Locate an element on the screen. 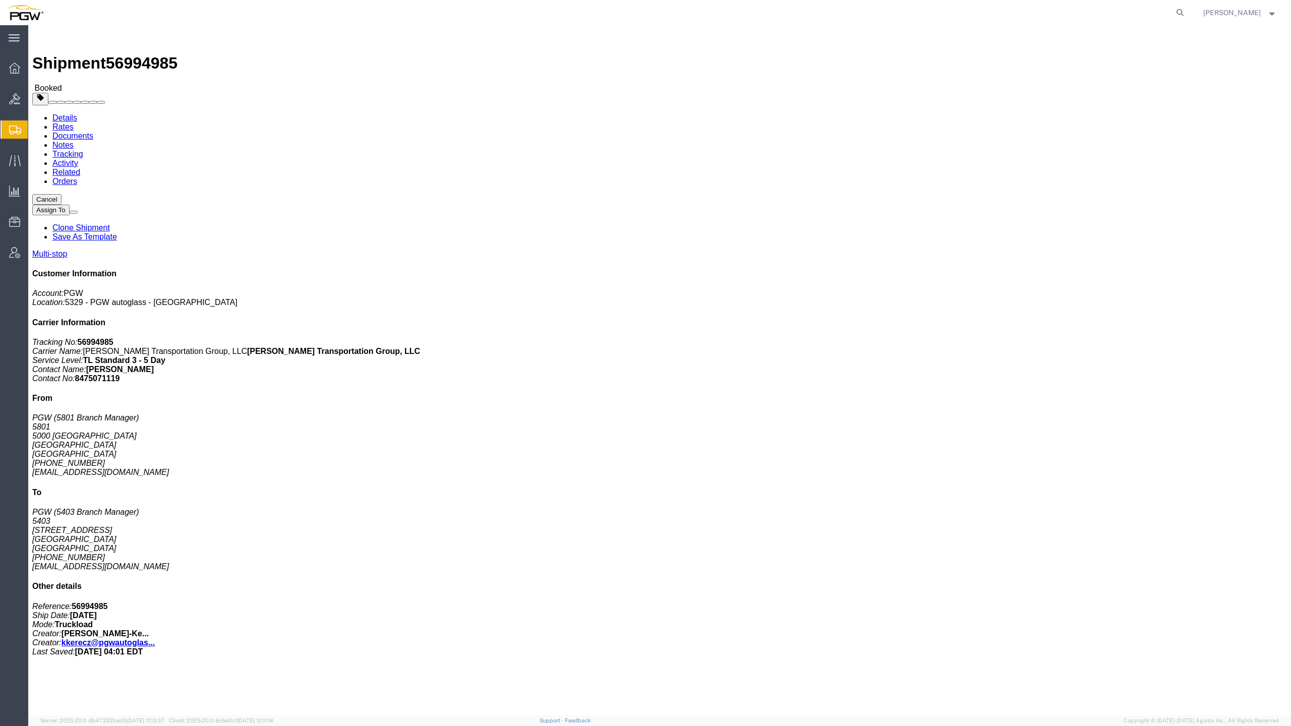 This screenshot has height=726, width=1291. span: Server: 2025.20.0-db47332bad5 is located at coordinates (102, 720).